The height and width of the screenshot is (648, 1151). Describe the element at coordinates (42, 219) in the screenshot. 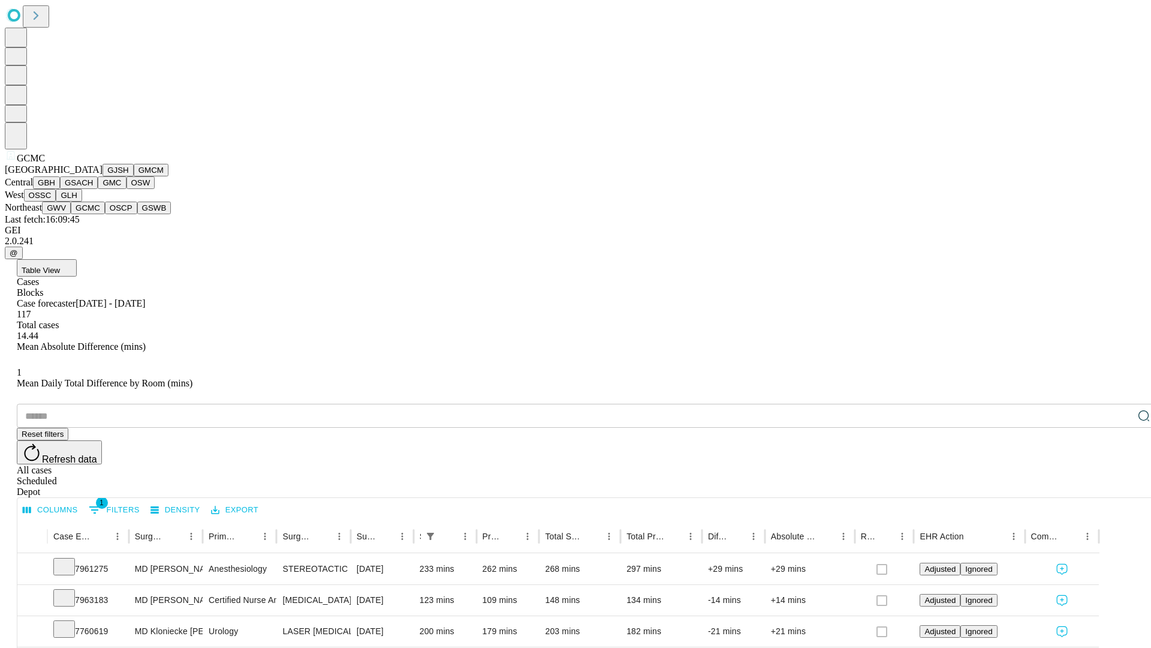

I see `span: Last fetch: 16:09:45` at that location.